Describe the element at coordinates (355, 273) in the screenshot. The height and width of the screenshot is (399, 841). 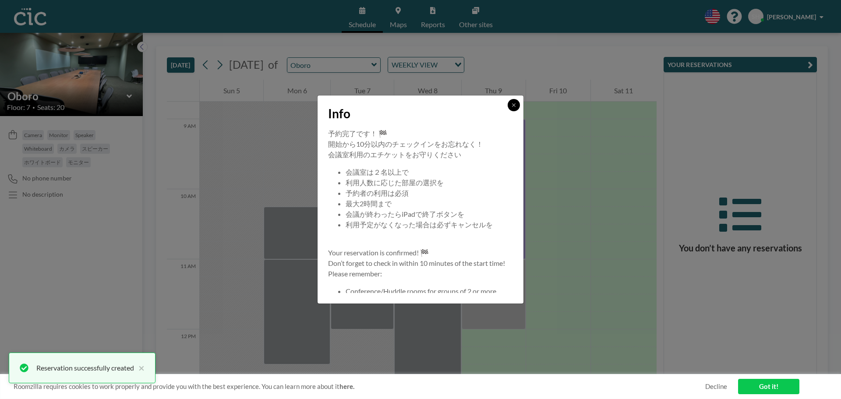
I see `span: Please remember:` at that location.